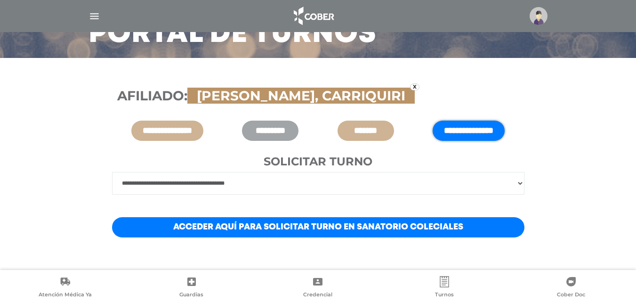 The height and width of the screenshot is (302, 636). I want to click on span: Guardias, so click(191, 295).